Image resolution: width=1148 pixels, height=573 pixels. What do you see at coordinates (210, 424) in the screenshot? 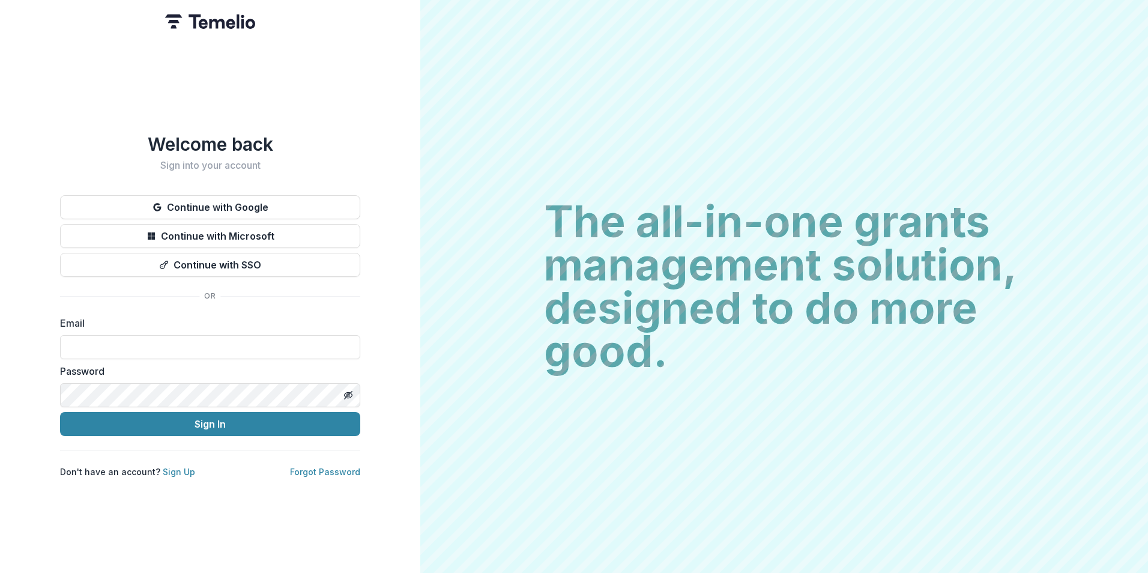
I see `button: Sign In` at bounding box center [210, 424].